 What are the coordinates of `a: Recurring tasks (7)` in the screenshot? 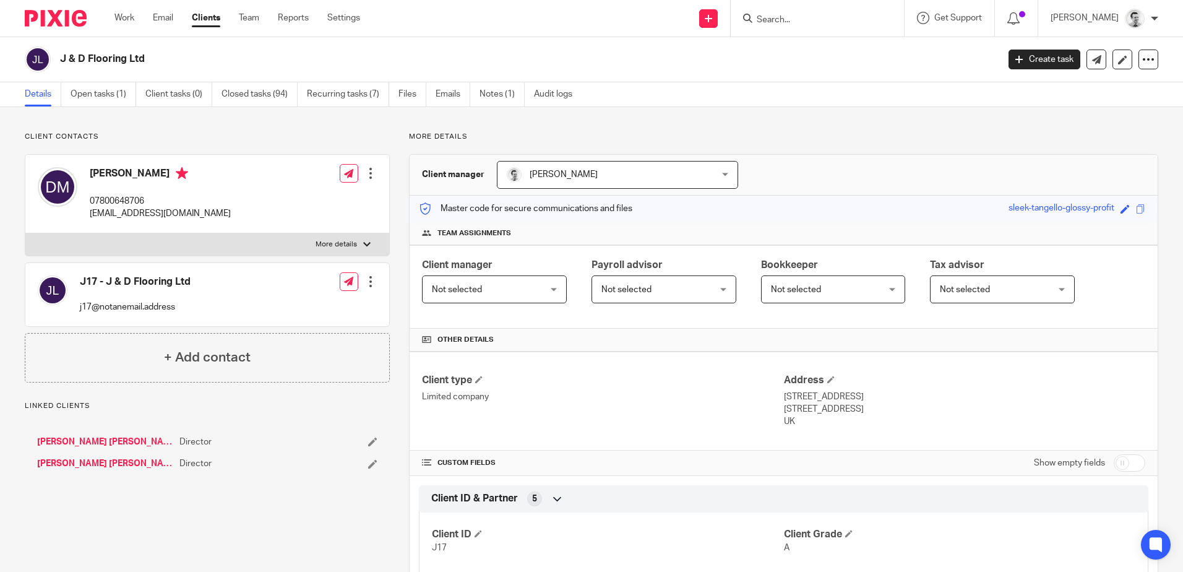 It's located at (348, 94).